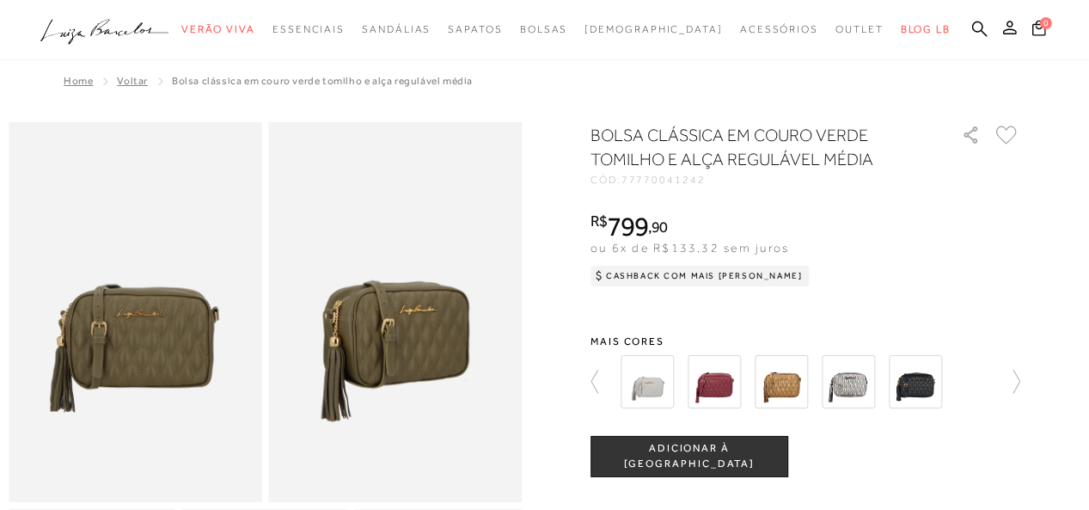  Describe the element at coordinates (779, 29) in the screenshot. I see `span: Acessórios` at that location.